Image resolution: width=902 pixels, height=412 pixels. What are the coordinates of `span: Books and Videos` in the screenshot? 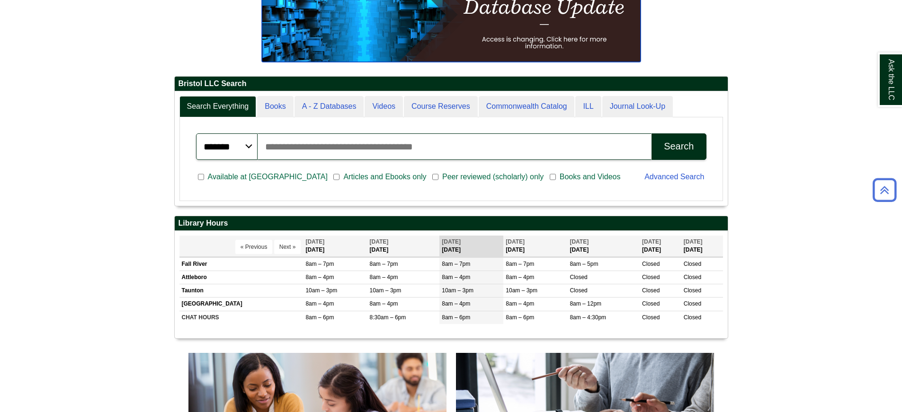 It's located at (590, 177).